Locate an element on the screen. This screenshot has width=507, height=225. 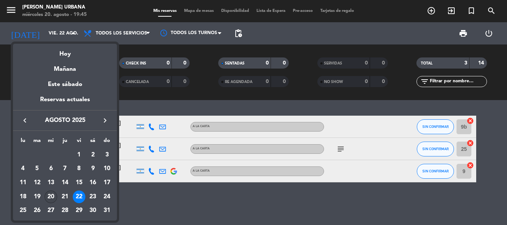
td: AGO. is located at coordinates (44, 155).